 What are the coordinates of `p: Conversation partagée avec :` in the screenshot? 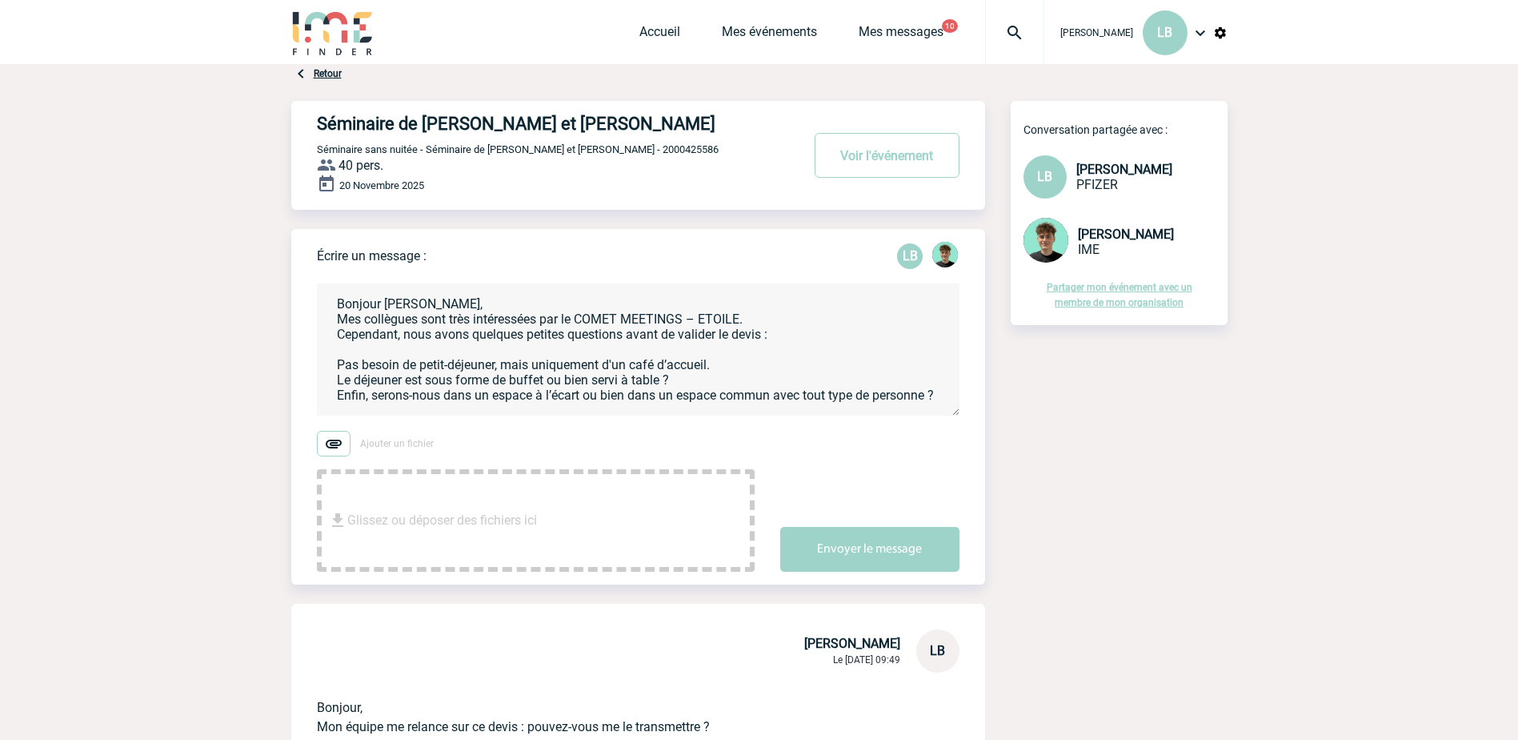 It's located at (1125, 130).